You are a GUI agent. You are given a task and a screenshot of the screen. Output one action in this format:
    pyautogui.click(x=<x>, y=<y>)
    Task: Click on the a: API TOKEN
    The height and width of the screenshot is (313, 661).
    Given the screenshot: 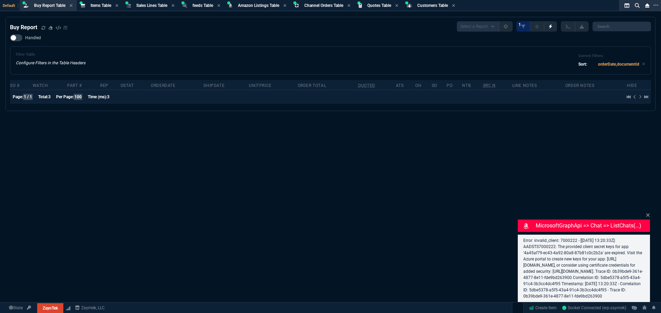 What is the action you would take?
    pyautogui.click(x=29, y=308)
    